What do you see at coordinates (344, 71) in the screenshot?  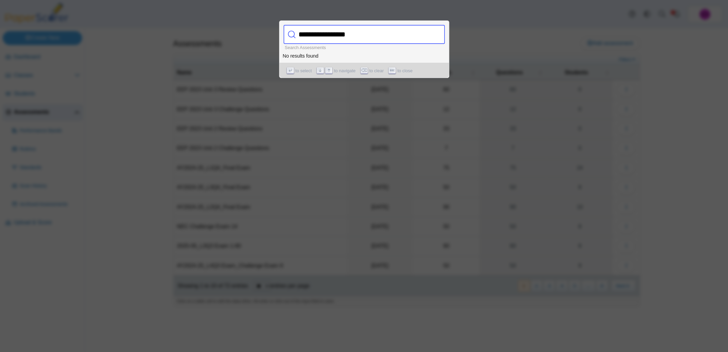 I see `span: to navigate` at bounding box center [344, 71].